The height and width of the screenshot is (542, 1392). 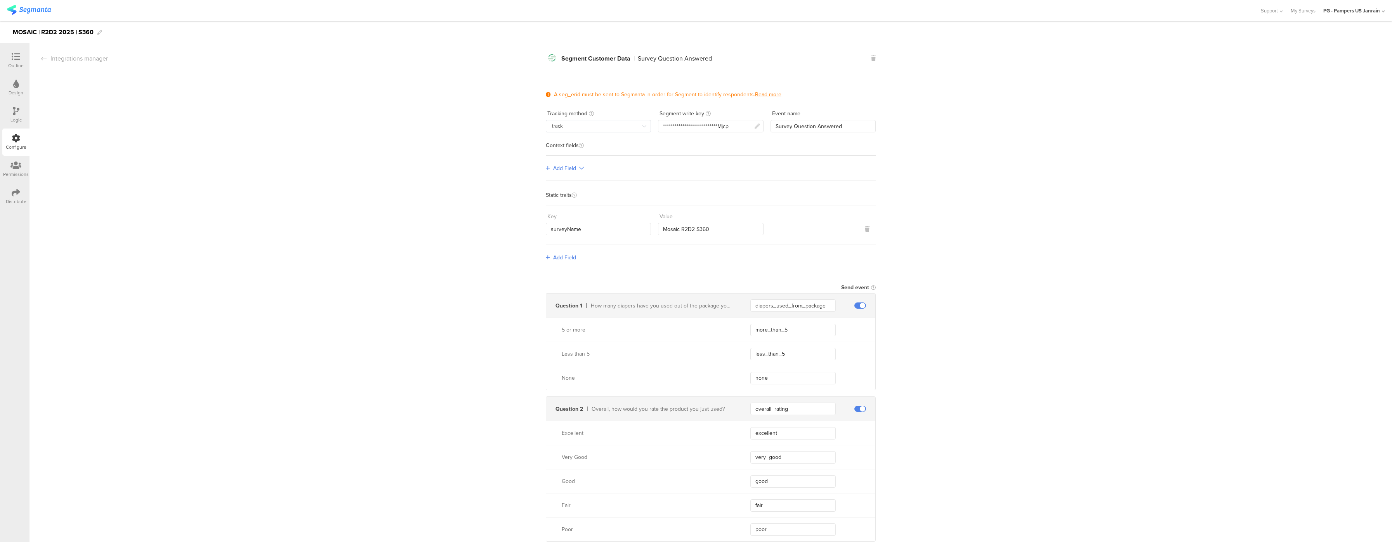 What do you see at coordinates (661, 409) in the screenshot?
I see `div: Overall, how would you rate the product you just used?` at bounding box center [661, 409].